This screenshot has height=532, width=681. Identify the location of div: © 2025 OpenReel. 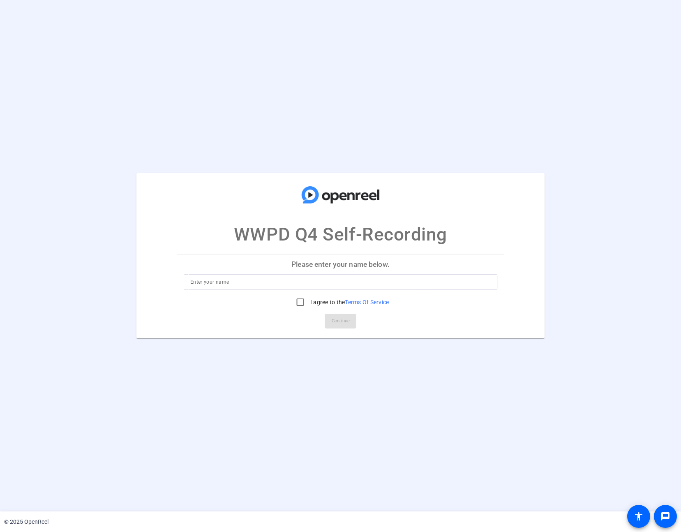
(26, 522).